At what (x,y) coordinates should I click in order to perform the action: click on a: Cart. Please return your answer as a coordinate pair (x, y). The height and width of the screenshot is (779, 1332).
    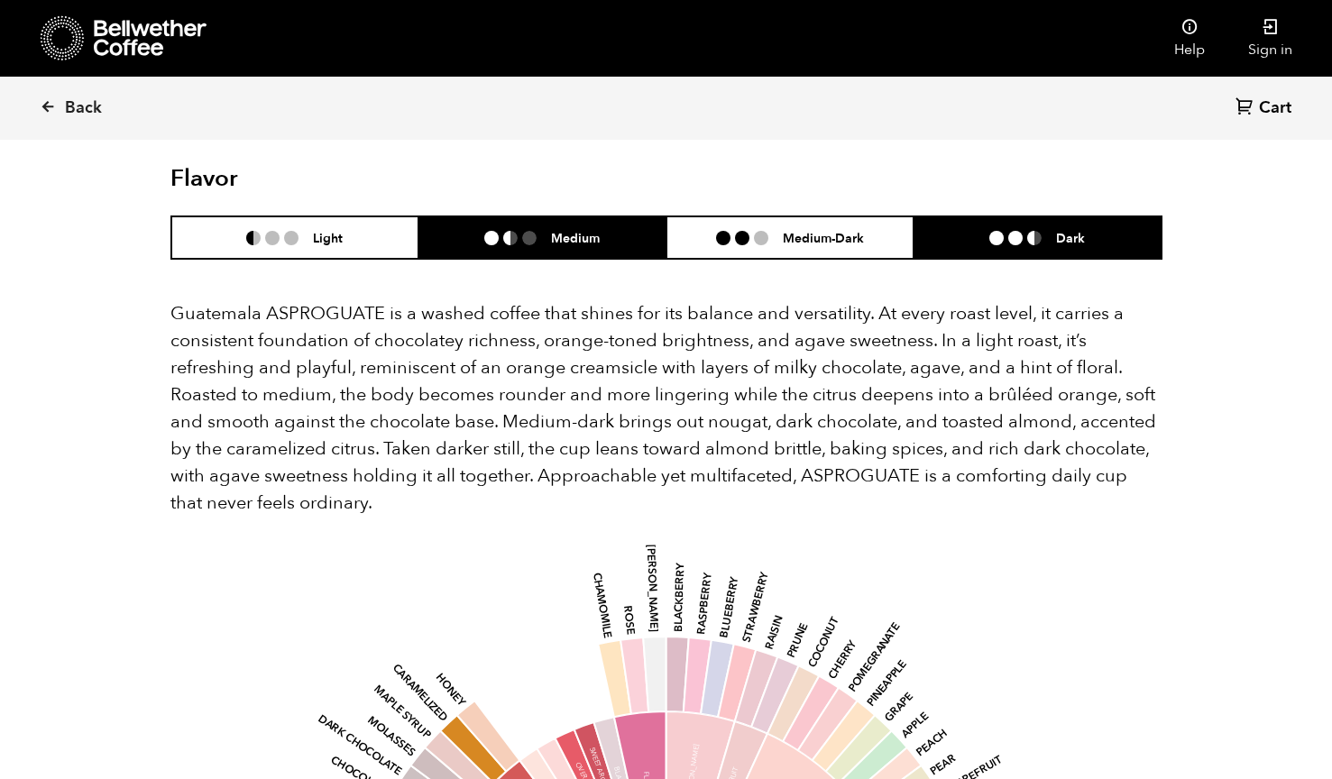
    Looking at the image, I should click on (1265, 108).